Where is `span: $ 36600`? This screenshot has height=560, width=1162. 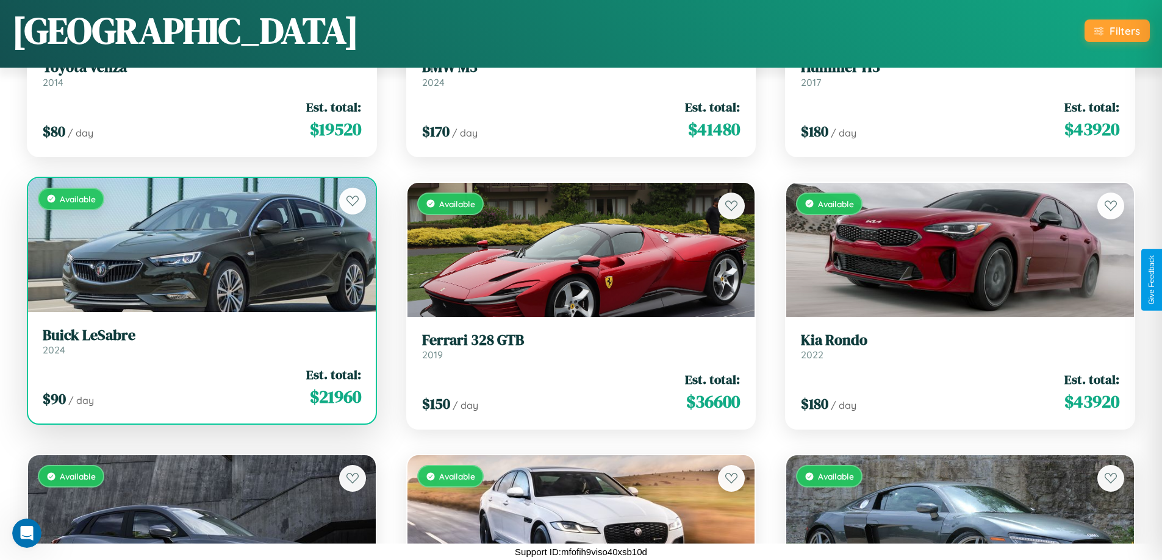
span: $ 36600 is located at coordinates (713, 402).